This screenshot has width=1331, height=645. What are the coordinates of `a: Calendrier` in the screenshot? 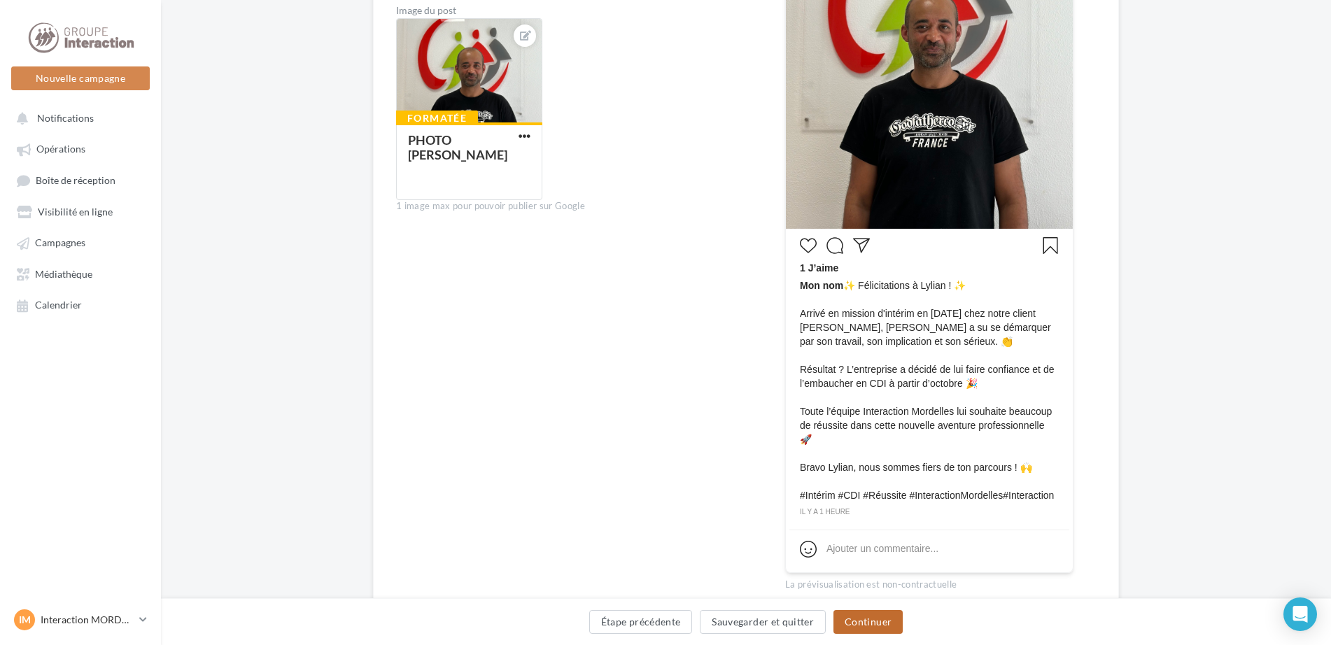 It's located at (80, 304).